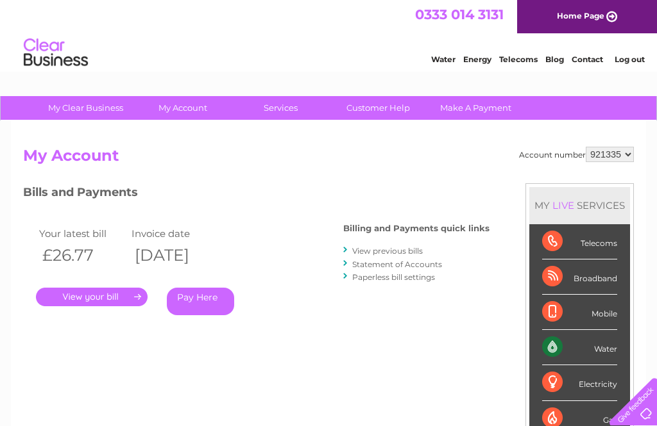  Describe the element at coordinates (256, 194) in the screenshot. I see `h3: Bills and Payments` at that location.